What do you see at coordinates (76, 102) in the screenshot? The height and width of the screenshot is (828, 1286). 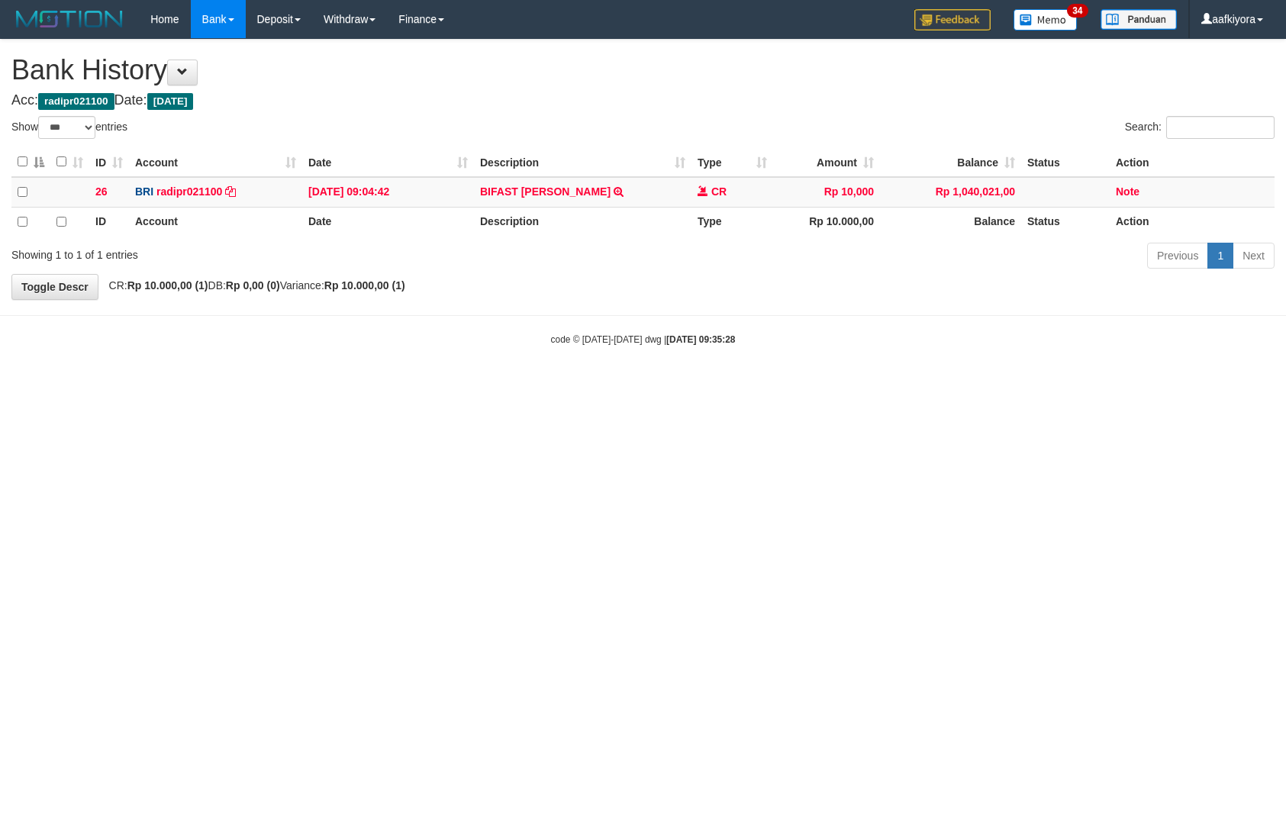 I see `span: radipr021100` at bounding box center [76, 102].